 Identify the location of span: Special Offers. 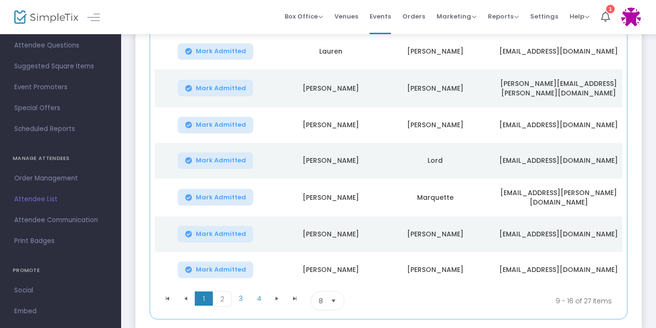
(60, 108).